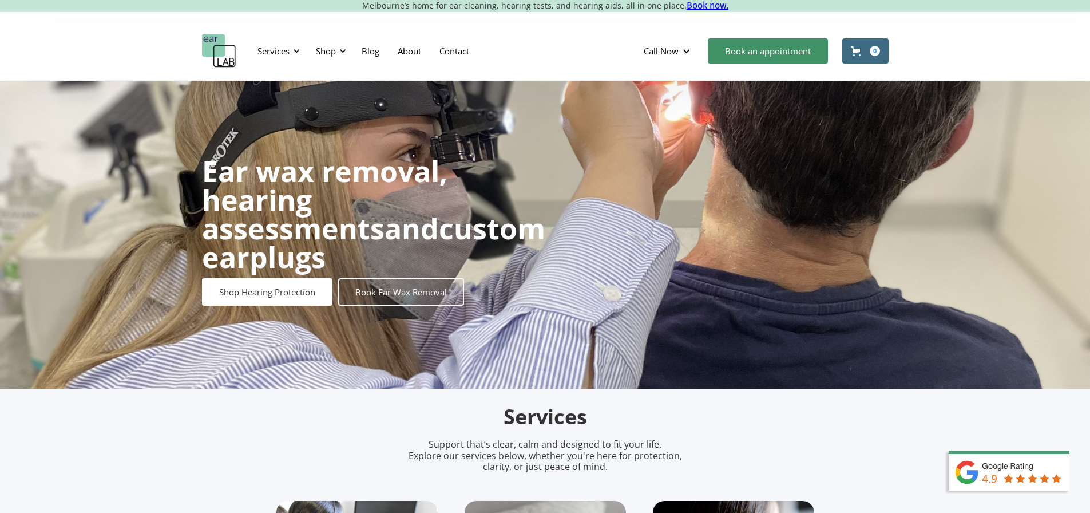 This screenshot has width=1090, height=513. What do you see at coordinates (409, 51) in the screenshot?
I see `a: About` at bounding box center [409, 51].